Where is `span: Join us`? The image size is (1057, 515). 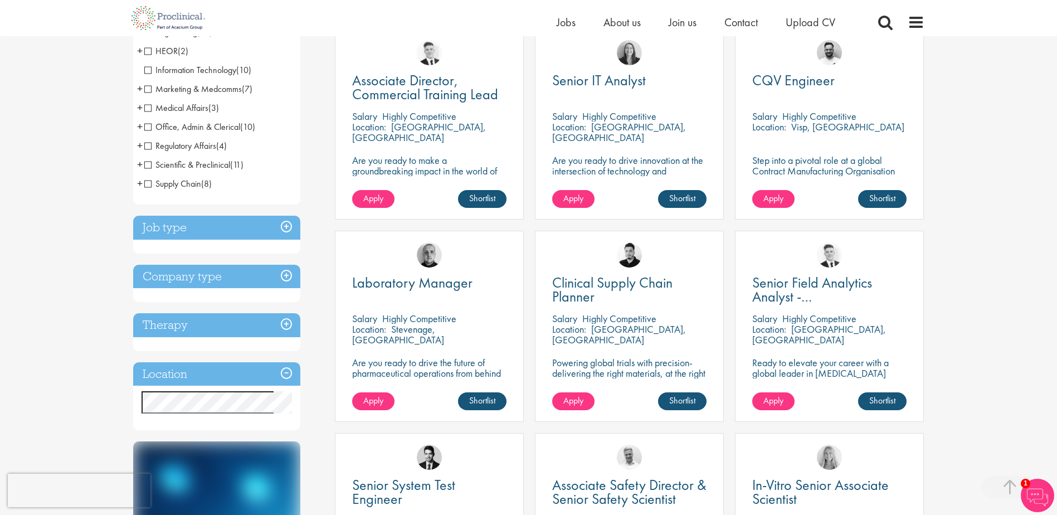
span: Join us is located at coordinates (682, 22).